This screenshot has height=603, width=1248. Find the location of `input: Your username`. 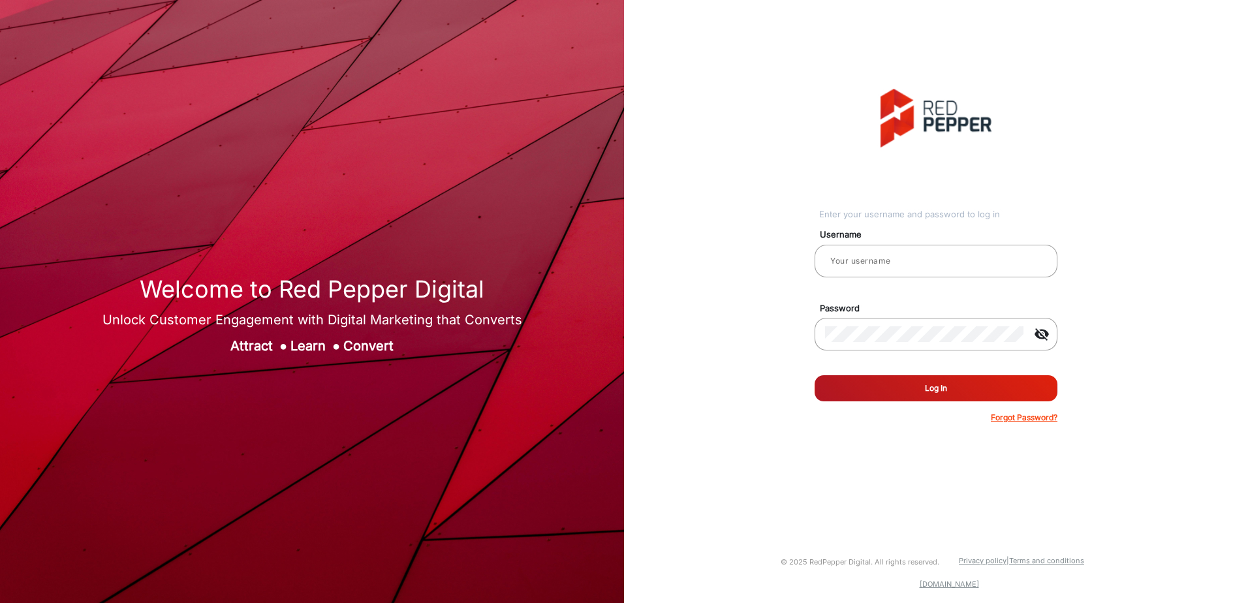

input: Your username is located at coordinates (936, 261).